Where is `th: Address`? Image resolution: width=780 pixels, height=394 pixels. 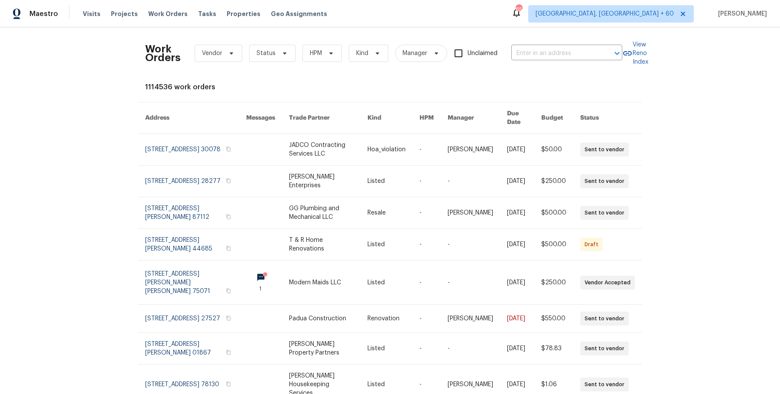
th: Address is located at coordinates (188, 118).